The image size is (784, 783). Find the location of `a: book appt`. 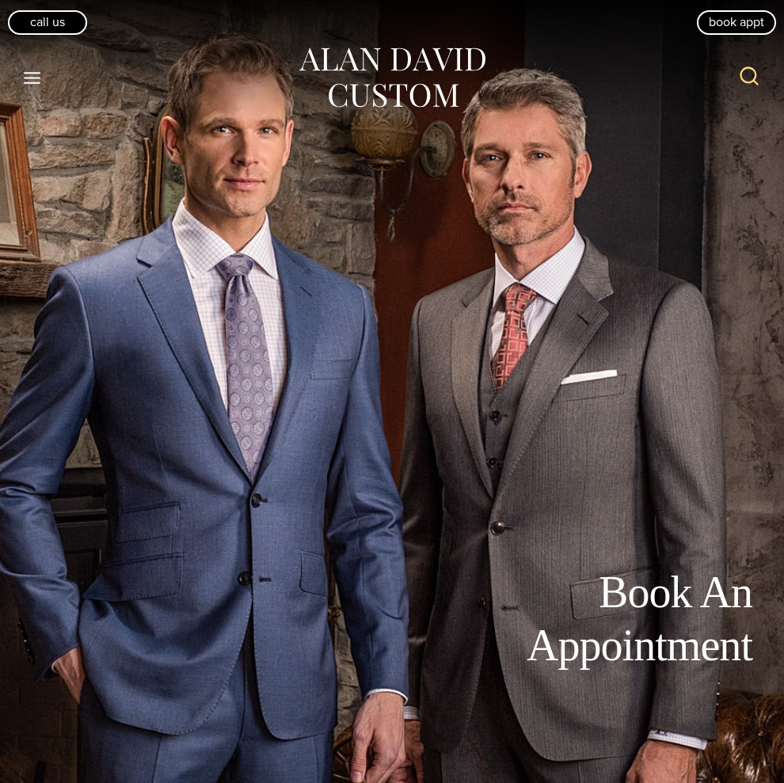

a: book appt is located at coordinates (737, 22).